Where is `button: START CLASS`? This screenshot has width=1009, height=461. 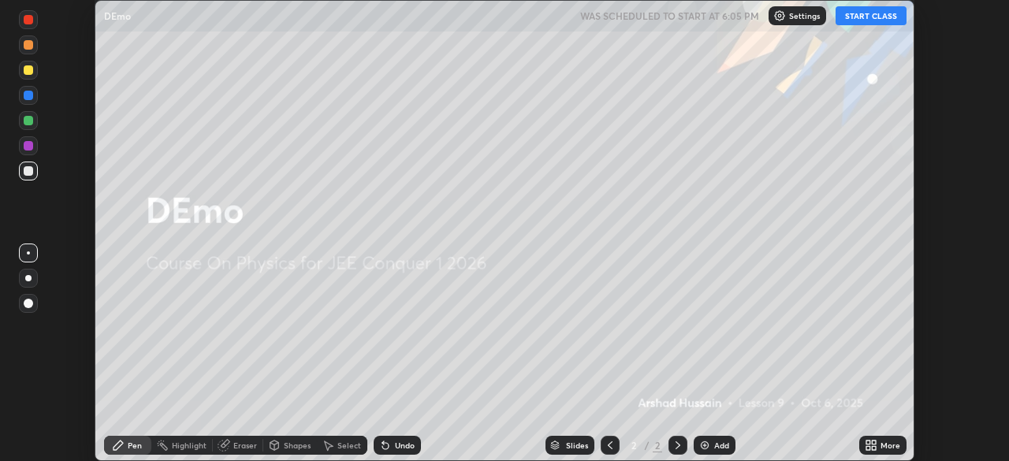 button: START CLASS is located at coordinates (871, 16).